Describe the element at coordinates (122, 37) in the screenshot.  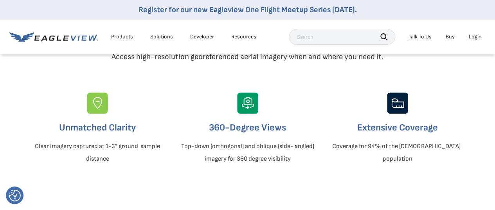
I see `div: Products` at that location.